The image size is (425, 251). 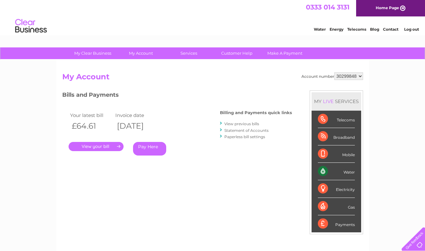 I want to click on a: Water, so click(x=320, y=29).